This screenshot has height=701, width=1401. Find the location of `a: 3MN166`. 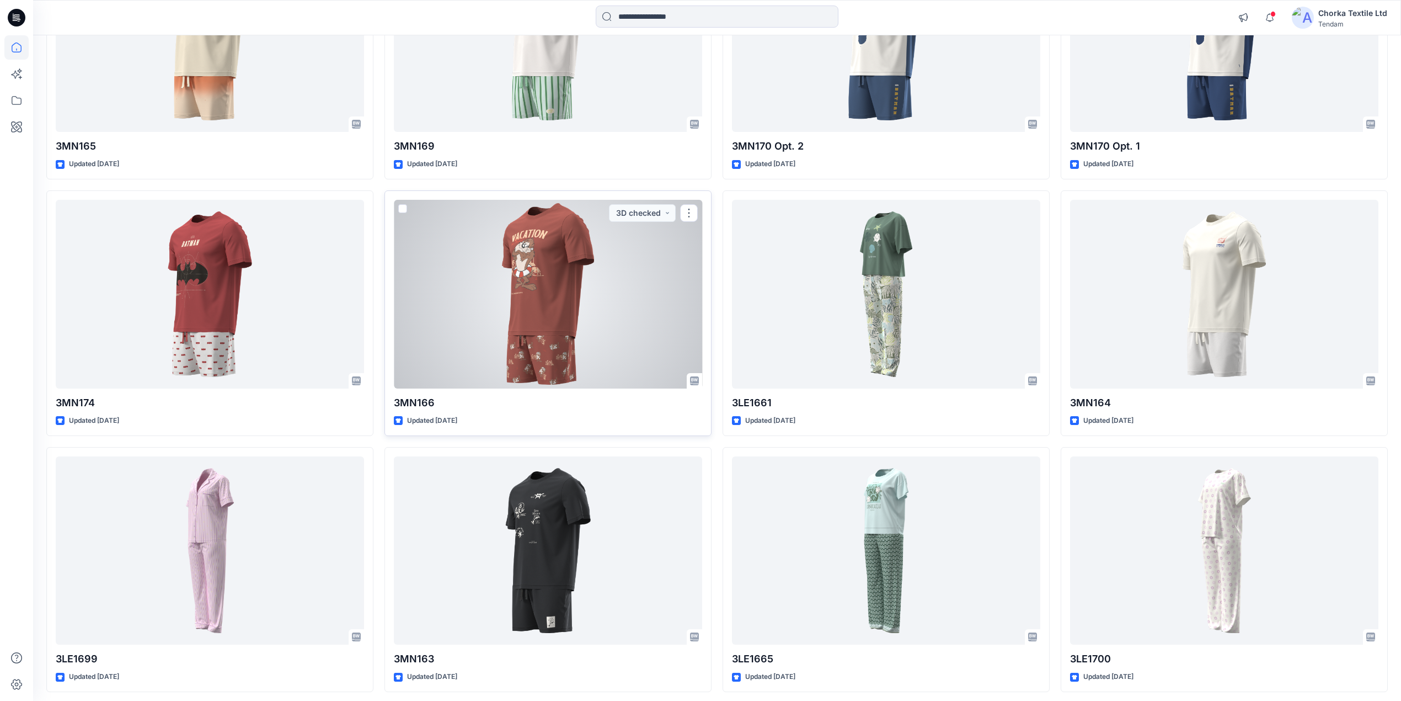

a: 3MN166 is located at coordinates (548, 294).